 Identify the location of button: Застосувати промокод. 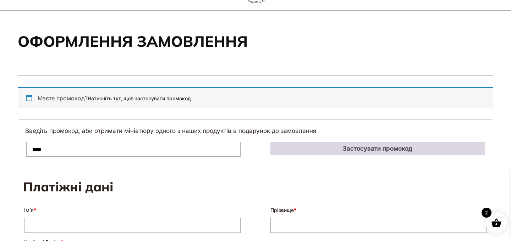
(378, 149).